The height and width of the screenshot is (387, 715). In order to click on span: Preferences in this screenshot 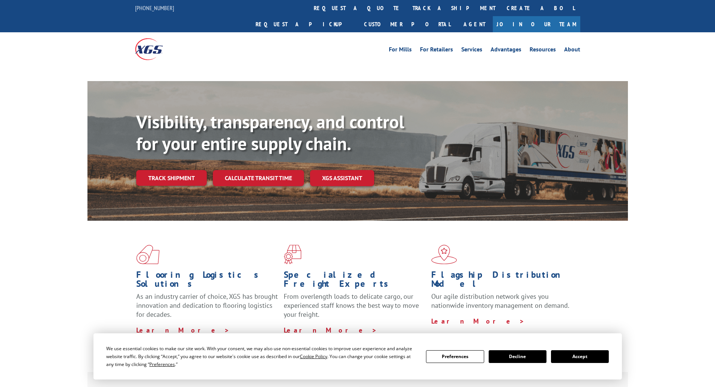, I will do `click(162, 364)`.